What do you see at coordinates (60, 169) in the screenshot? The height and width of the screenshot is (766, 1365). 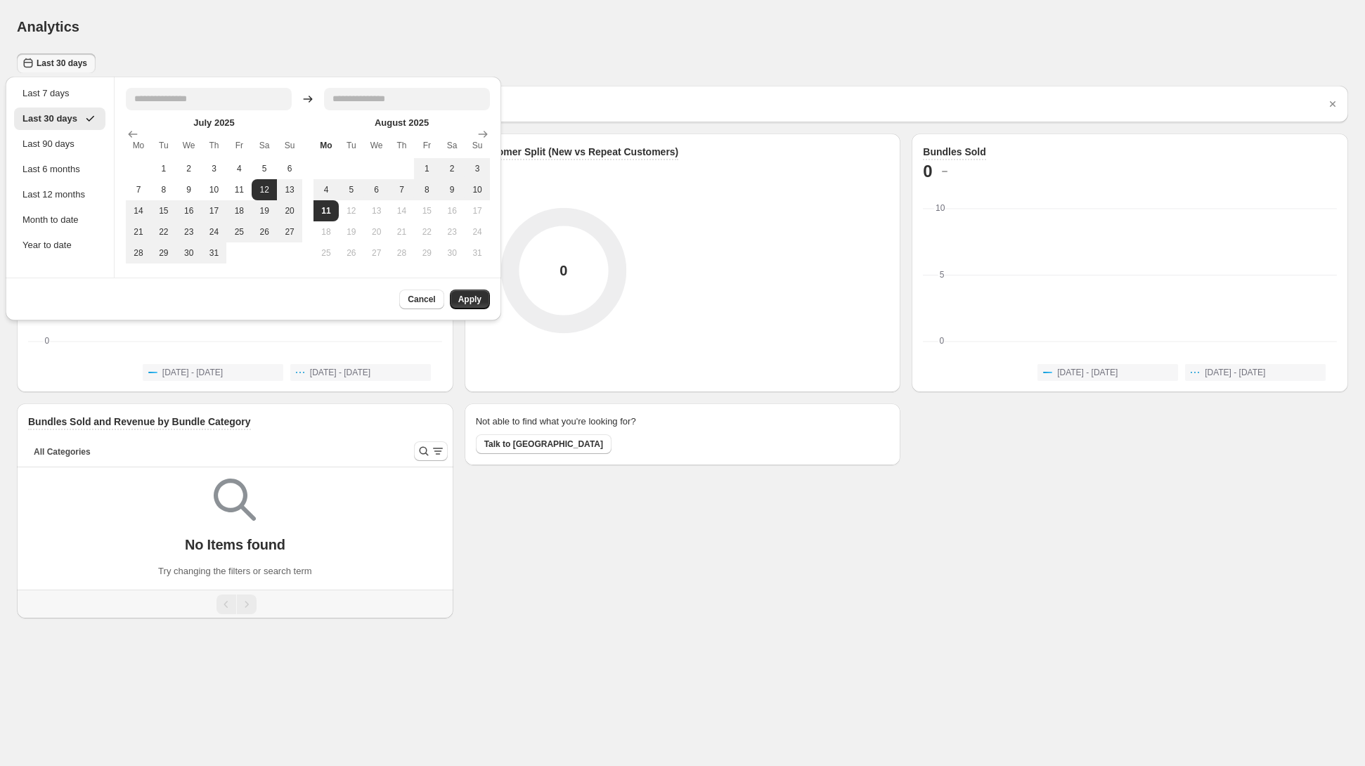 I see `div: Last 6 months` at bounding box center [60, 169].